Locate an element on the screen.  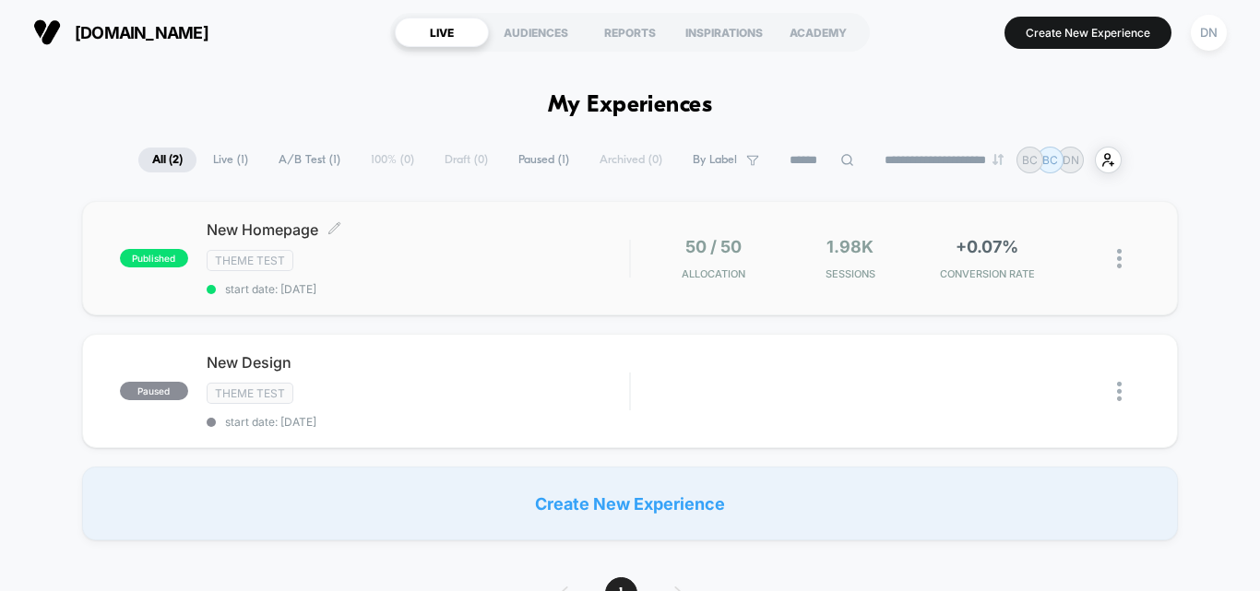
p: DN is located at coordinates (1071, 160).